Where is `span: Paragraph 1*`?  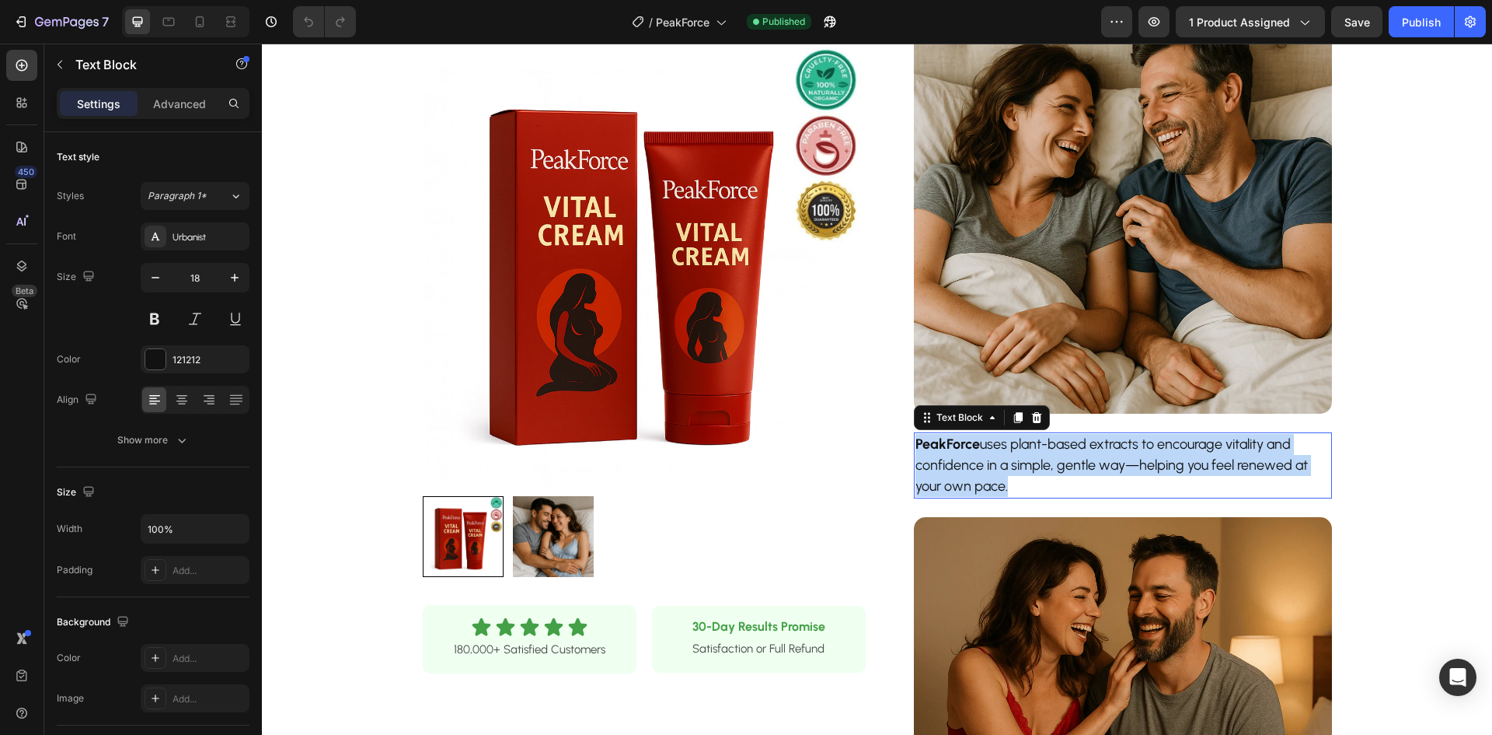 span: Paragraph 1* is located at coordinates (177, 196).